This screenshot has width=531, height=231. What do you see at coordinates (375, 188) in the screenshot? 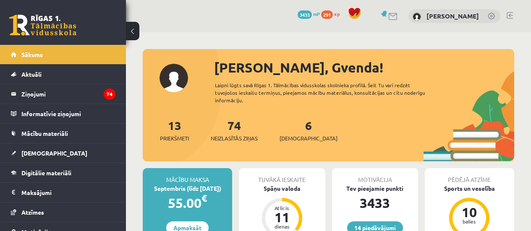
I see `div: Tev pieejamie punkti` at bounding box center [375, 188].